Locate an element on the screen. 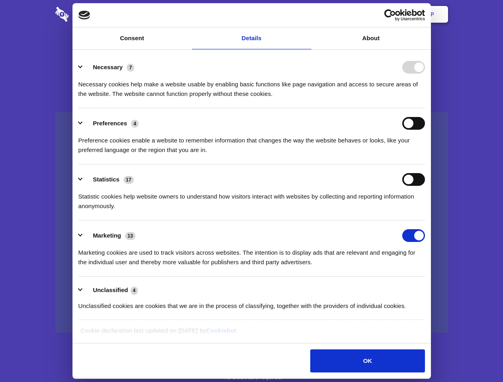 Image resolution: width=503 pixels, height=382 pixels. div: Unclassified cookies are cookies that we are in the process of classifying, together with the pro... is located at coordinates (251, 303).